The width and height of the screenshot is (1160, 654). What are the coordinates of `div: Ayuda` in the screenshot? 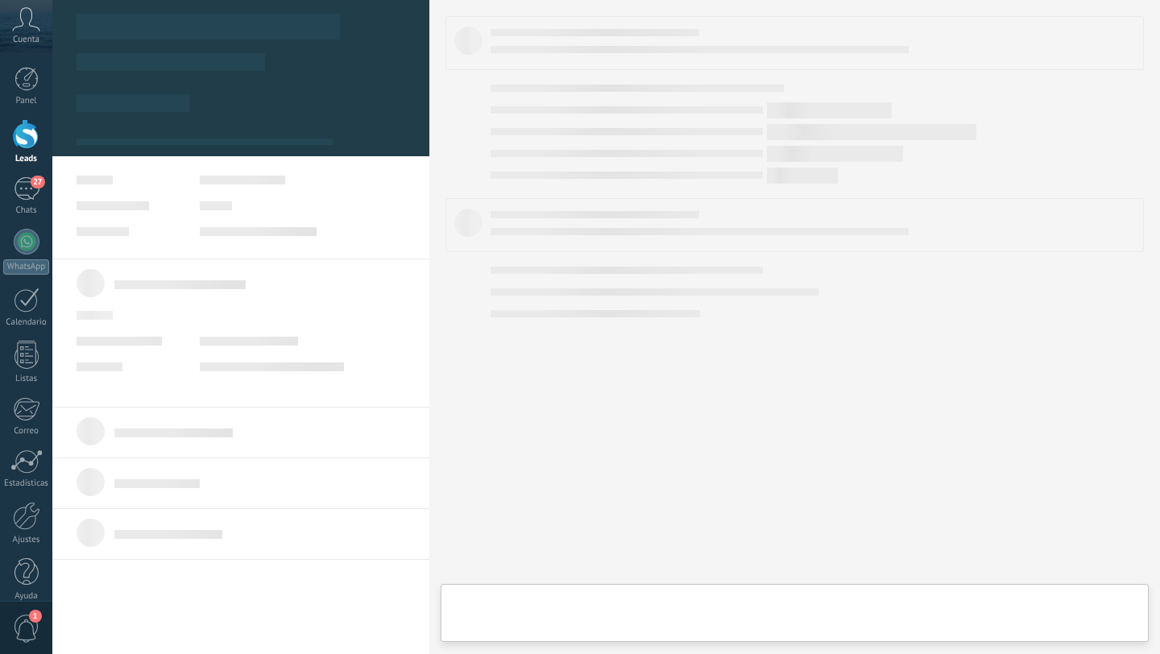 It's located at (27, 596).